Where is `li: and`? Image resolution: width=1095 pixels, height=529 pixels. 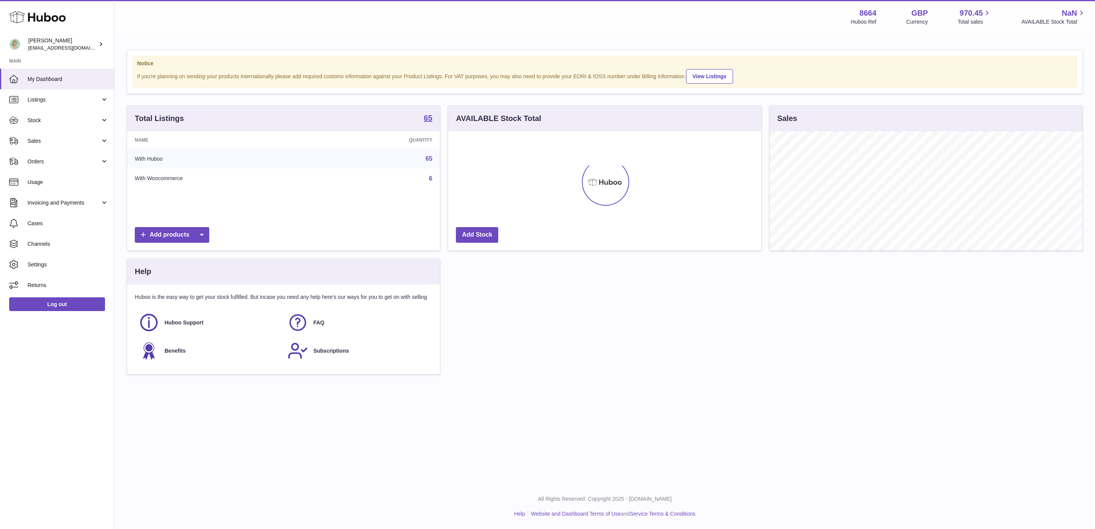 li: and is located at coordinates (611, 514).